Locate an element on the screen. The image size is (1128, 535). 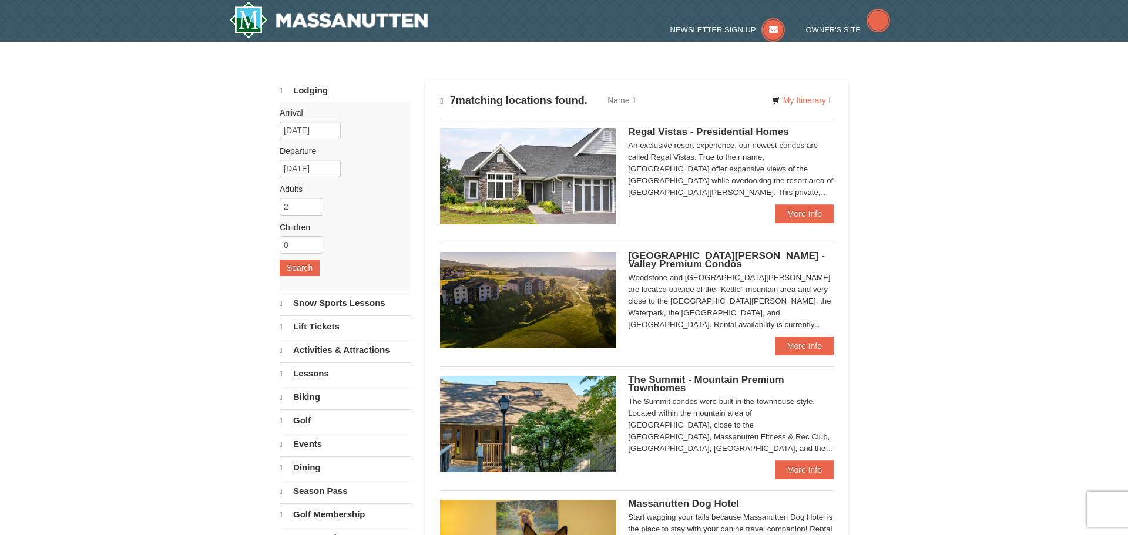
span: Regal Vistas - Presidential Homes is located at coordinates (708, 132).